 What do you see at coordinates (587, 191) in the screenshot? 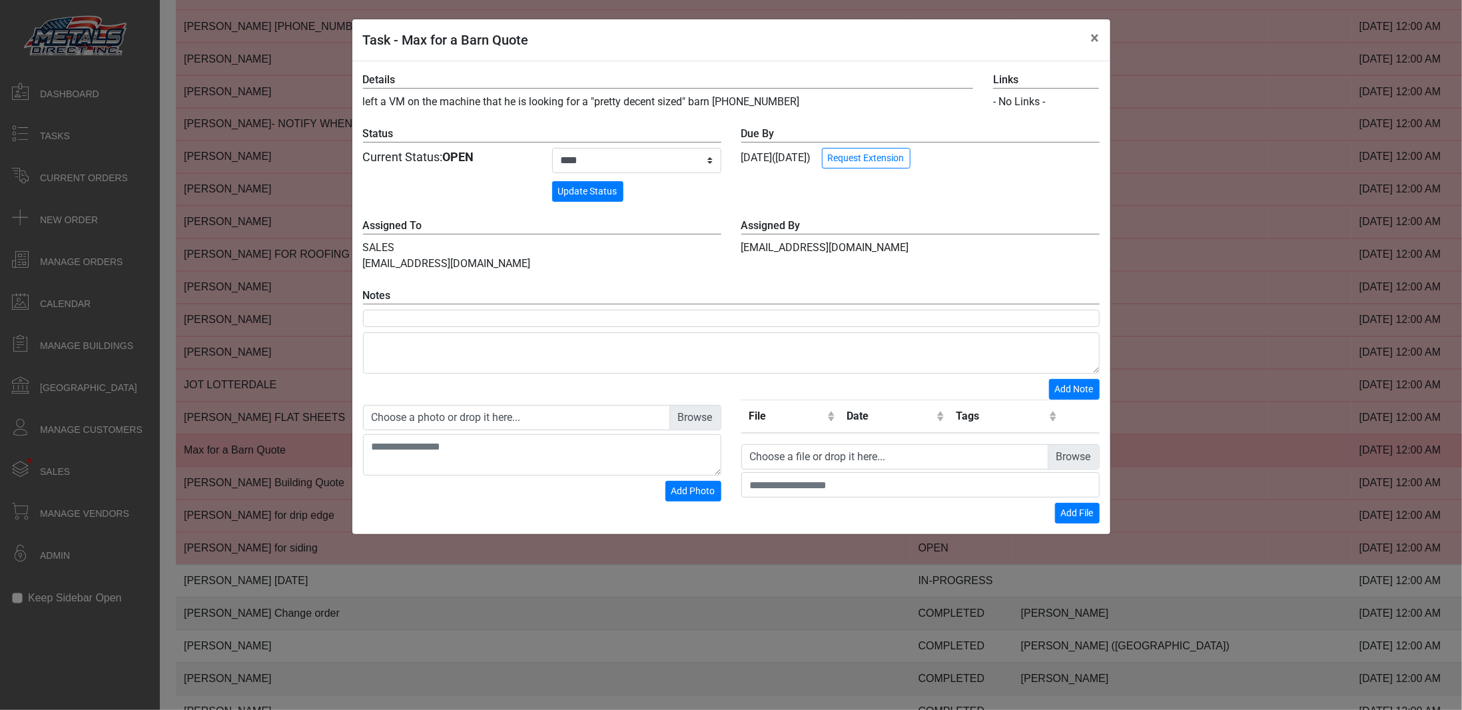
I see `button: Update Status` at bounding box center [587, 191].